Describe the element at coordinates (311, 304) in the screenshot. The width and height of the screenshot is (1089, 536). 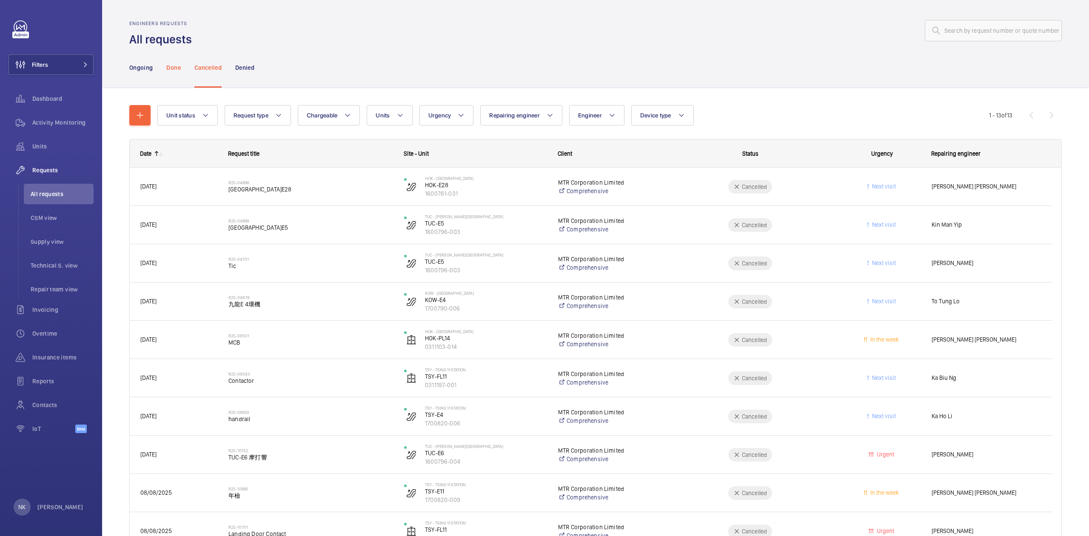
I see `span: 九龍E 4壞機` at that location.